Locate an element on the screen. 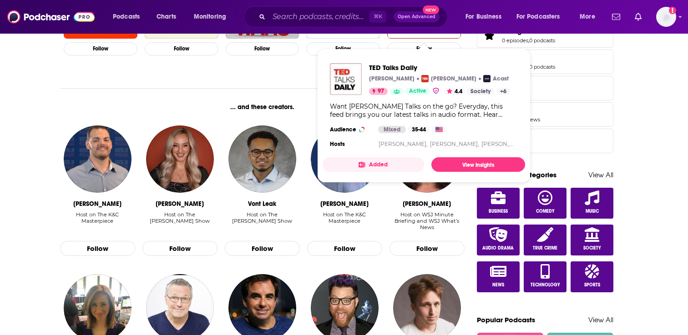 The image size is (688, 335). a: Technology is located at coordinates (545, 277).